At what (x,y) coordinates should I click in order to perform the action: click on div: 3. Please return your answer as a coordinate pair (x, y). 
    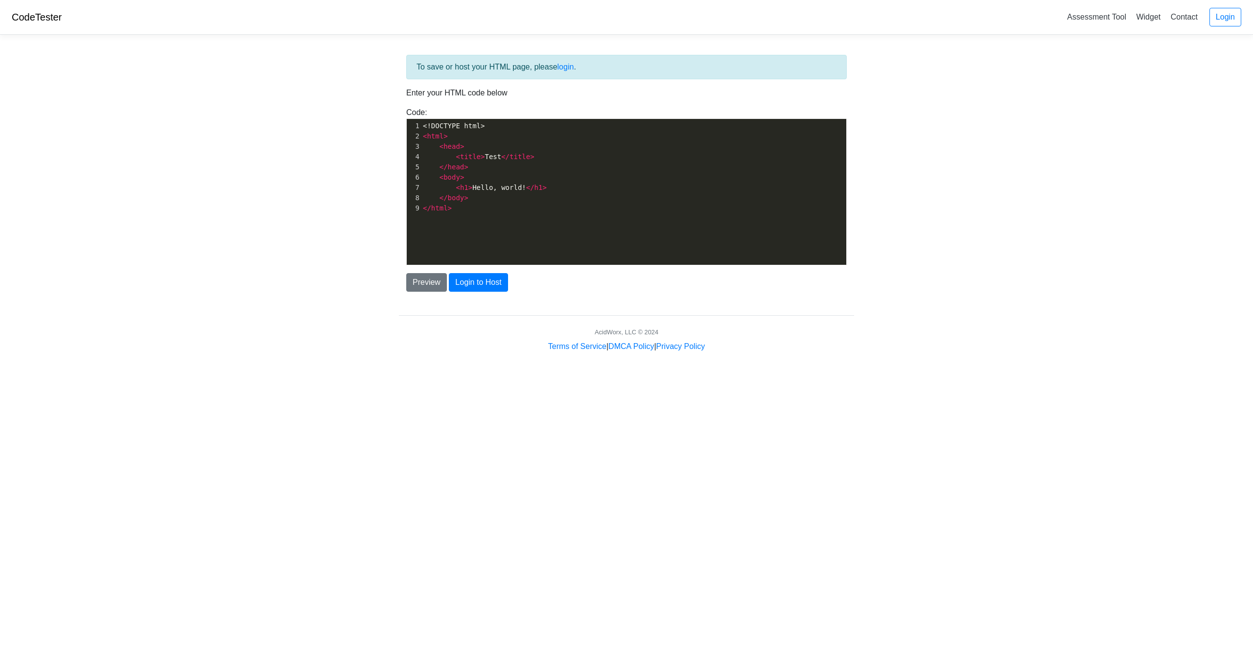
    Looking at the image, I should click on (414, 146).